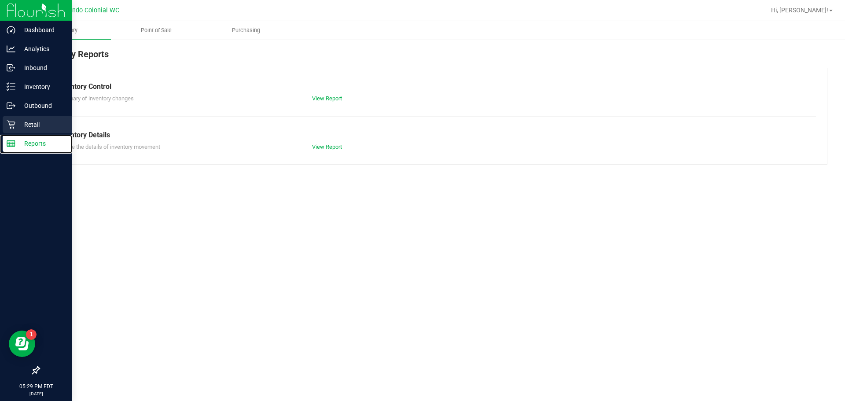 The width and height of the screenshot is (845, 401). Describe the element at coordinates (433, 58) in the screenshot. I see `div: Inventory Reports` at that location.